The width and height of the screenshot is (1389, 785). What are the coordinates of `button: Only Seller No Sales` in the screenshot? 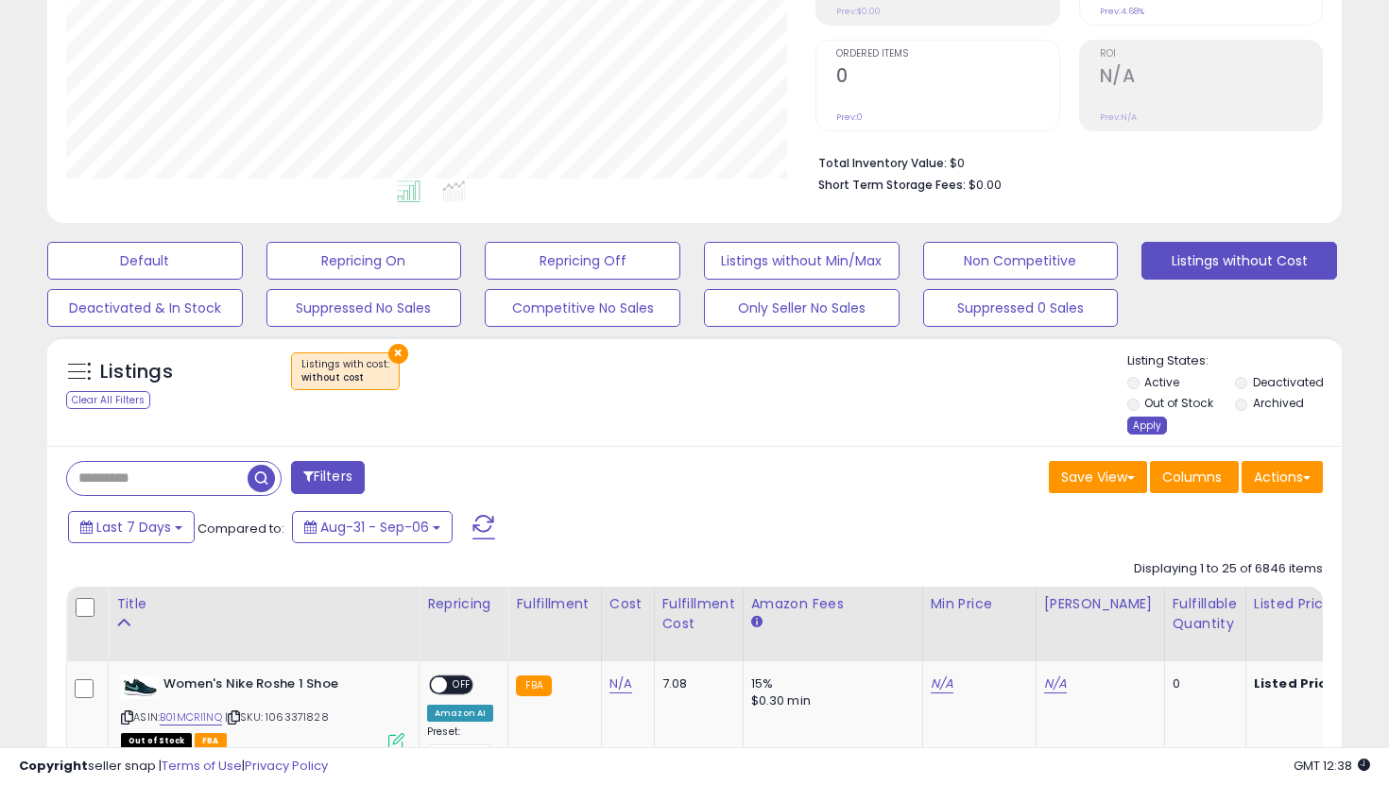 It's located at (801, 308).